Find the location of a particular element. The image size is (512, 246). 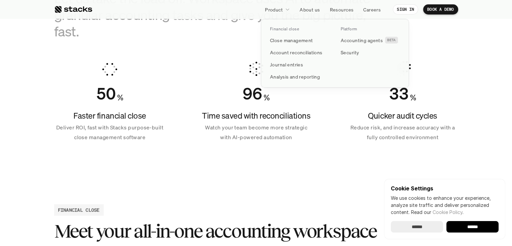

p: Deliver ROI, fast with Stacks purpose-built close management software is located at coordinates (110, 132).